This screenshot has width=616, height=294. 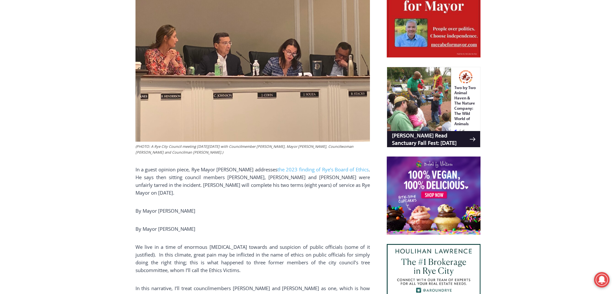 What do you see at coordinates (79, 39) in the screenshot?
I see `div: Two by Two Animal Haven & The Nature Company: The Wild World of Animals` at bounding box center [79, 39].